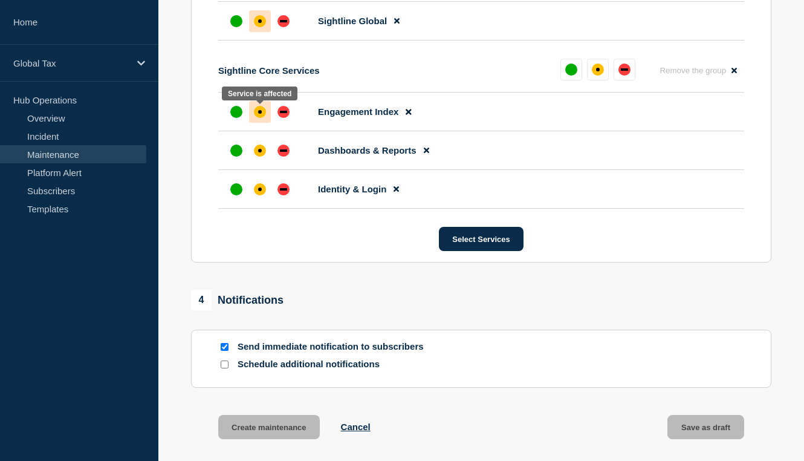 This screenshot has height=461, width=804. I want to click on span: Engagement Index, so click(358, 111).